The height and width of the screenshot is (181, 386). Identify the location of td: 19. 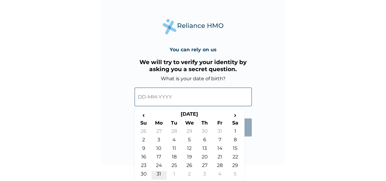
(189, 158).